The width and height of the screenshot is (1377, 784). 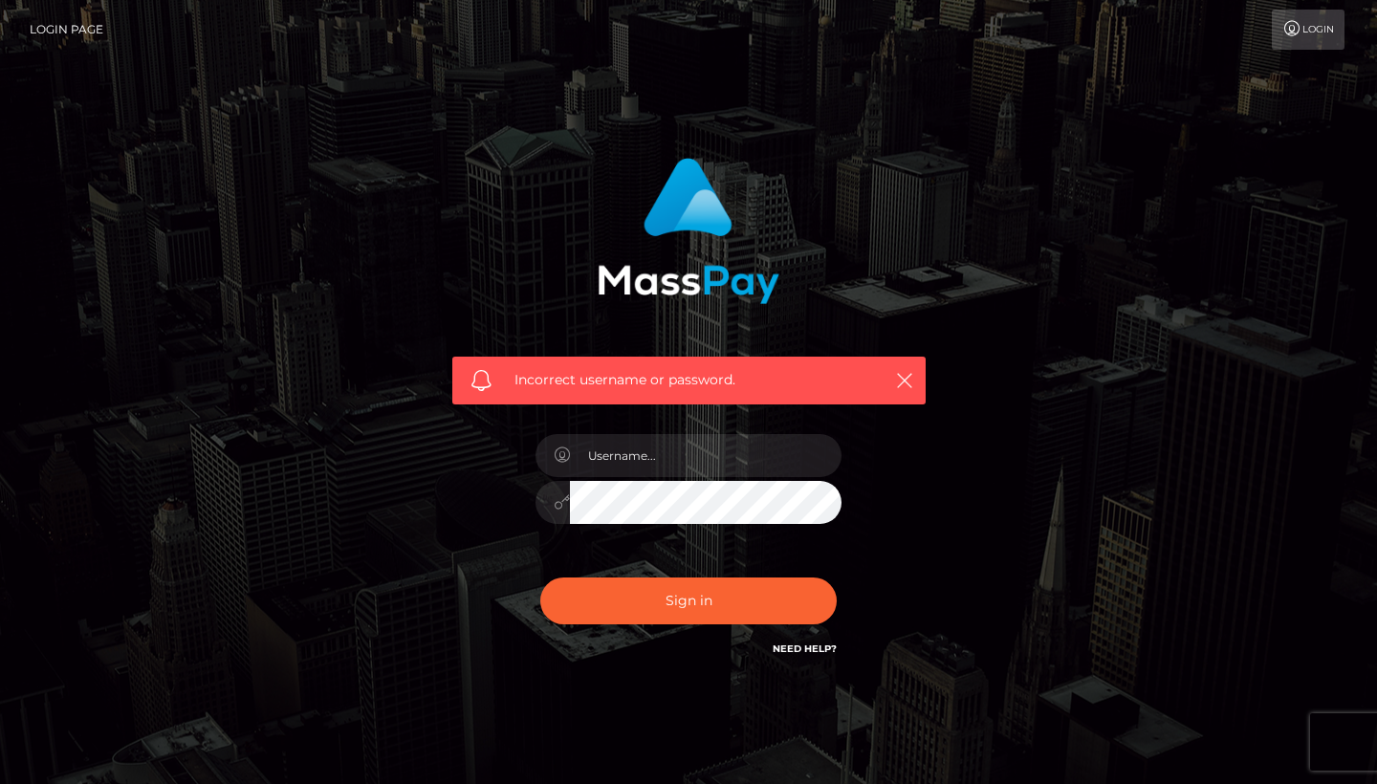 What do you see at coordinates (1308, 30) in the screenshot?
I see `a: Login` at bounding box center [1308, 30].